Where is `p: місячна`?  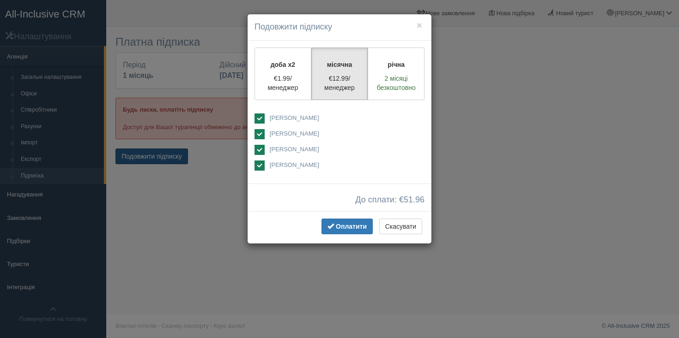 p: місячна is located at coordinates (339, 65).